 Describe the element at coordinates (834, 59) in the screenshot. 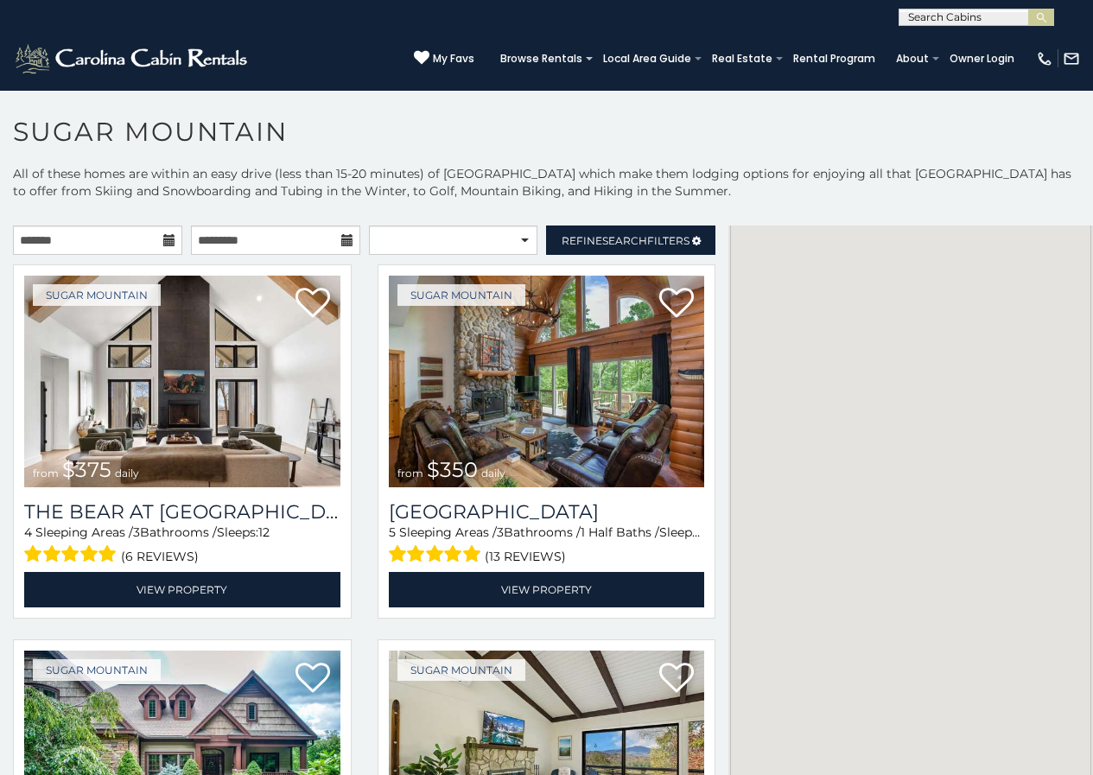

I see `a: Rental Program` at that location.